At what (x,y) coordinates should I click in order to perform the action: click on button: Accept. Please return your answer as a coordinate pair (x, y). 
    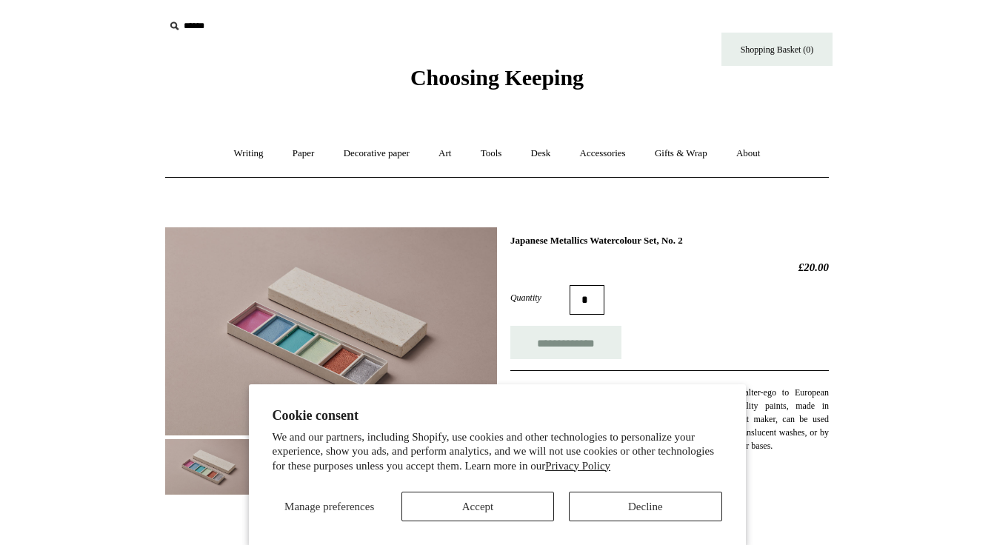
    Looking at the image, I should click on (478, 506).